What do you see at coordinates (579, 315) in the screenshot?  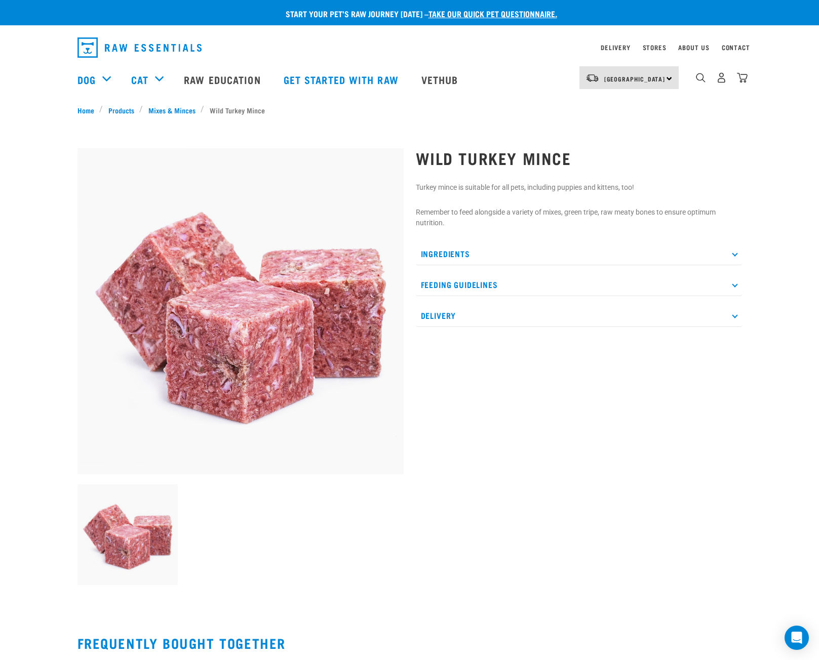 I see `p: Delivery` at bounding box center [579, 315].